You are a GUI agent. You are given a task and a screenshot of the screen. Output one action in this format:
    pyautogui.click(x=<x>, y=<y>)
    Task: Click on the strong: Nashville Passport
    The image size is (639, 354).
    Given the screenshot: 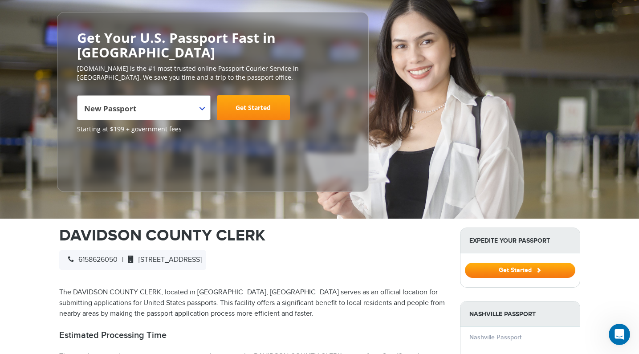 What is the action you would take?
    pyautogui.click(x=520, y=314)
    